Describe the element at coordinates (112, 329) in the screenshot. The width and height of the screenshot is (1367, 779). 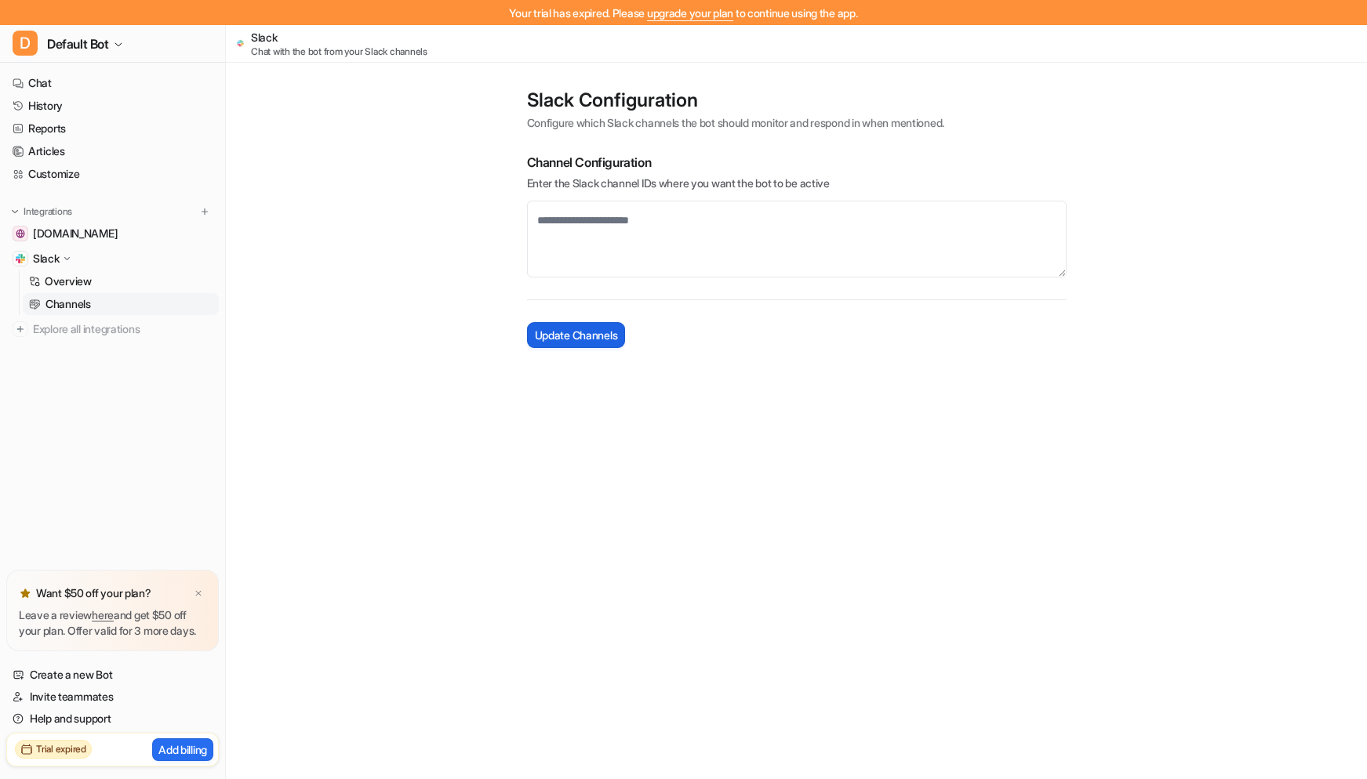
I see `a: Explore all integrations` at that location.